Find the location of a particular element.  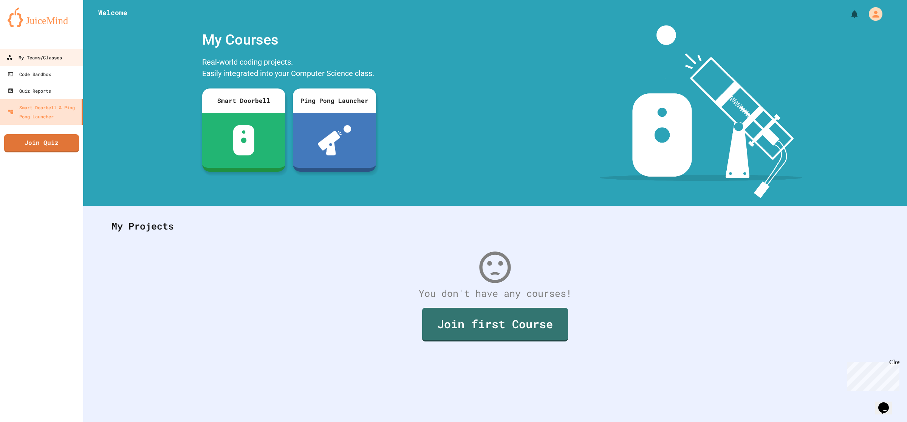

a: Join first Course is located at coordinates (495, 324).